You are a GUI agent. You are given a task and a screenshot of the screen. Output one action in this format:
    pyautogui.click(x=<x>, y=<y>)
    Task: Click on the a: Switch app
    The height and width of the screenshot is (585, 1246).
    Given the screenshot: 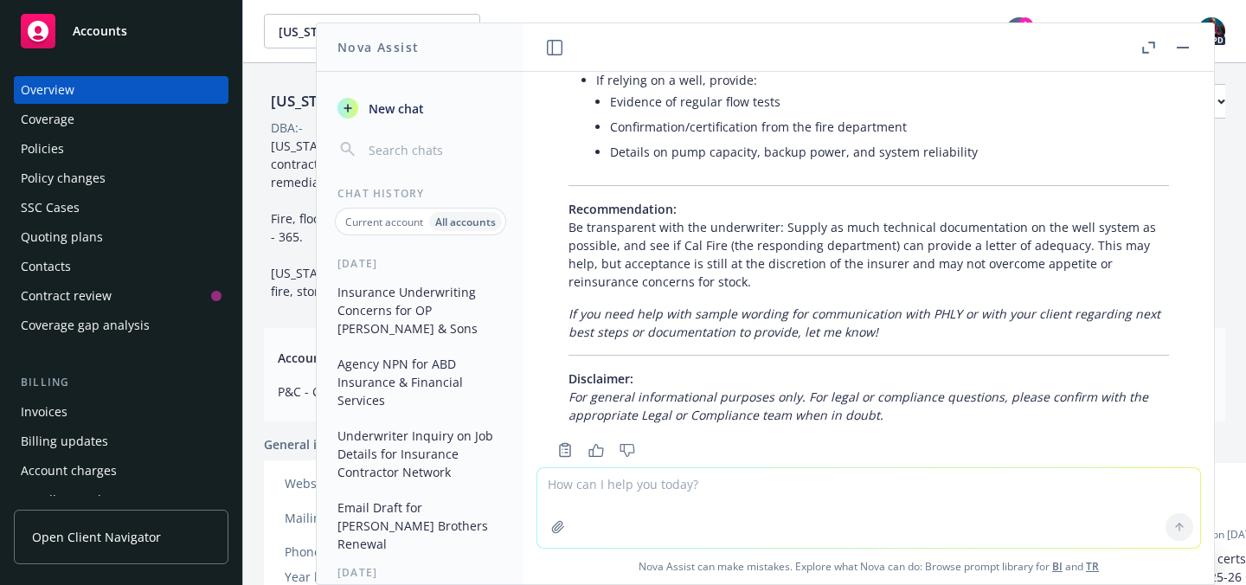 What is the action you would take?
    pyautogui.click(x=1175, y=31)
    